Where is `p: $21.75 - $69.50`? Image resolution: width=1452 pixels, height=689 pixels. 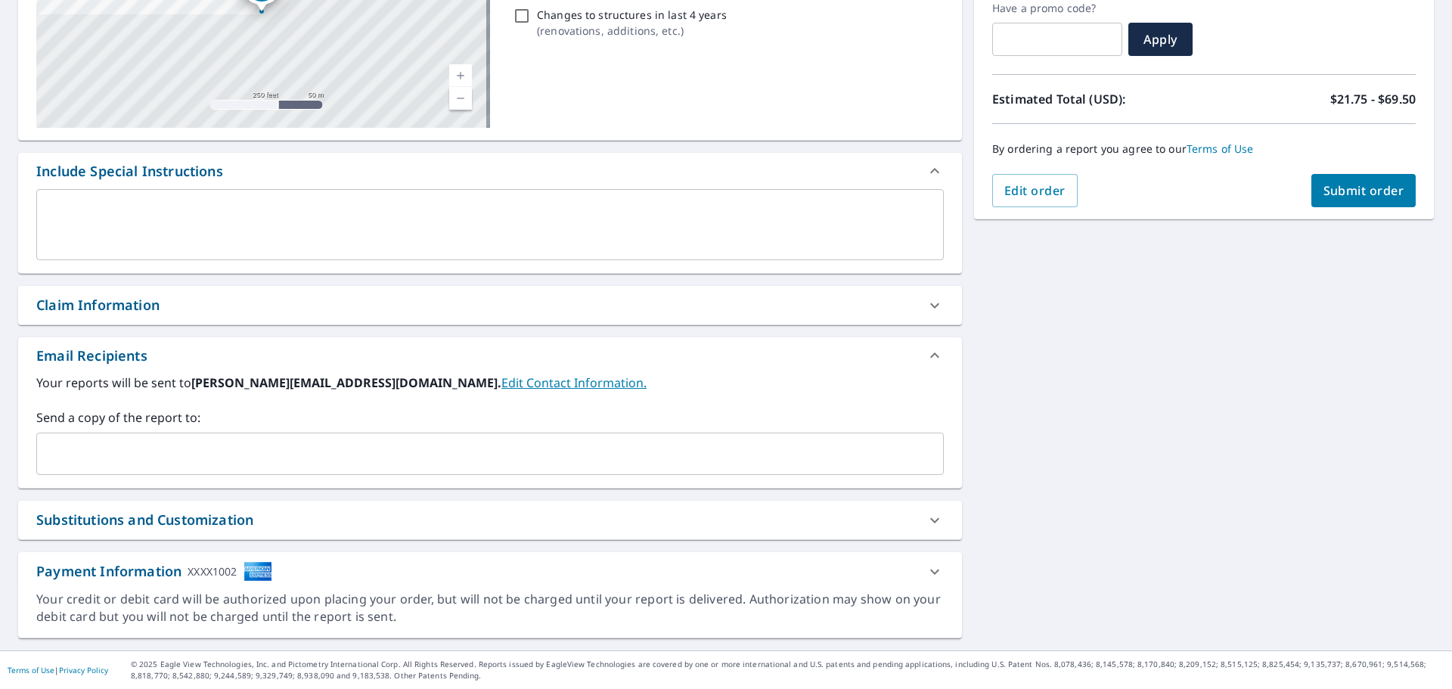 p: $21.75 - $69.50 is located at coordinates (1373, 99).